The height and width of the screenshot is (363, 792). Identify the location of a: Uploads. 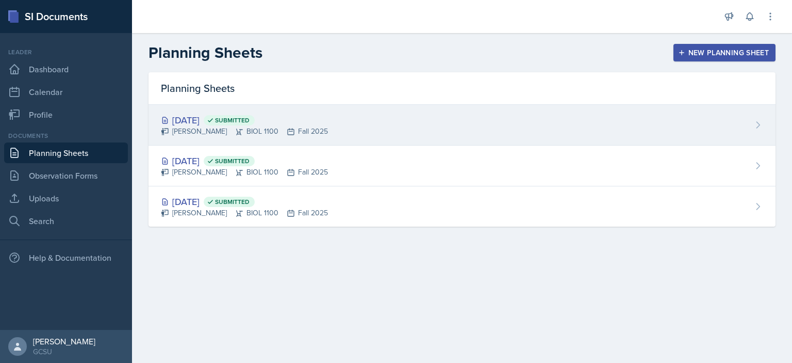
(66, 198).